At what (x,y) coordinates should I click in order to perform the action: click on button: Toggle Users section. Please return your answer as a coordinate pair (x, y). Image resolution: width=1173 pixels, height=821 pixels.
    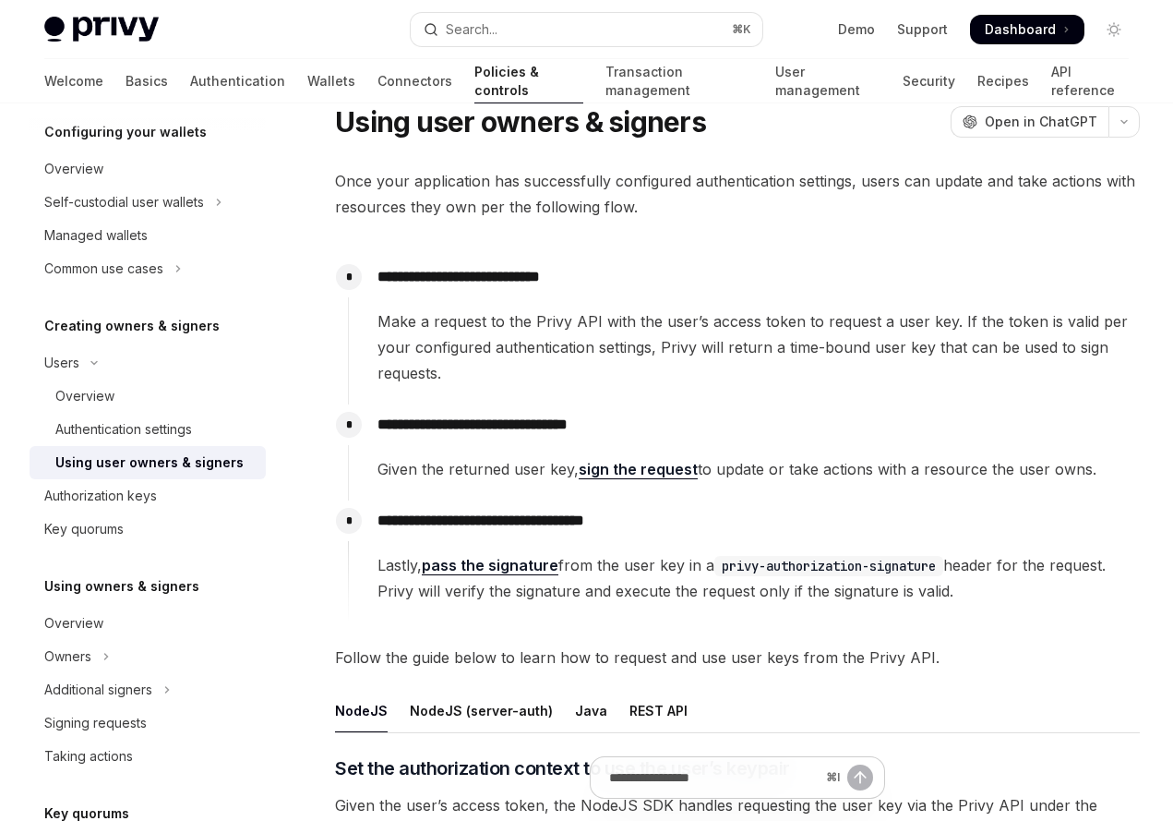
    Looking at the image, I should click on (148, 363).